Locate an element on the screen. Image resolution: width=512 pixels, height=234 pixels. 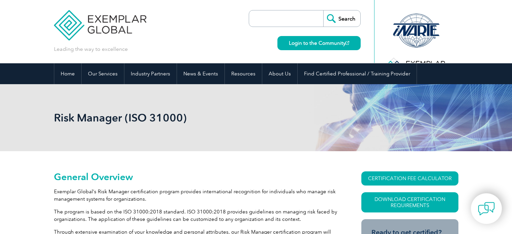
a: Our Services is located at coordinates (103, 74).